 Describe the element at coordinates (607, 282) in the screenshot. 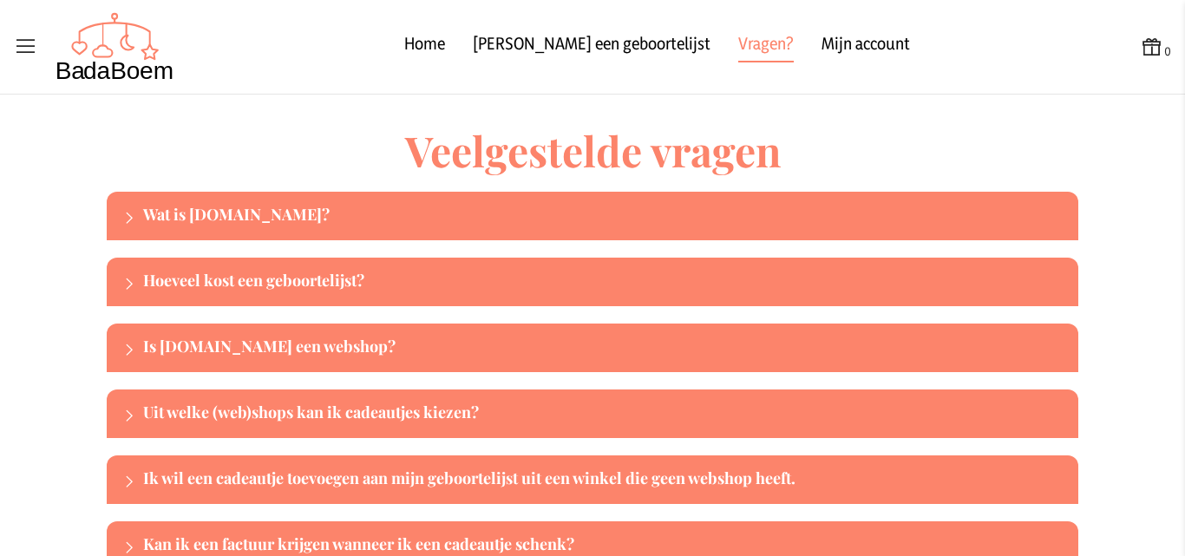

I see `div: Hoeveel kost een geboortelijst?` at that location.